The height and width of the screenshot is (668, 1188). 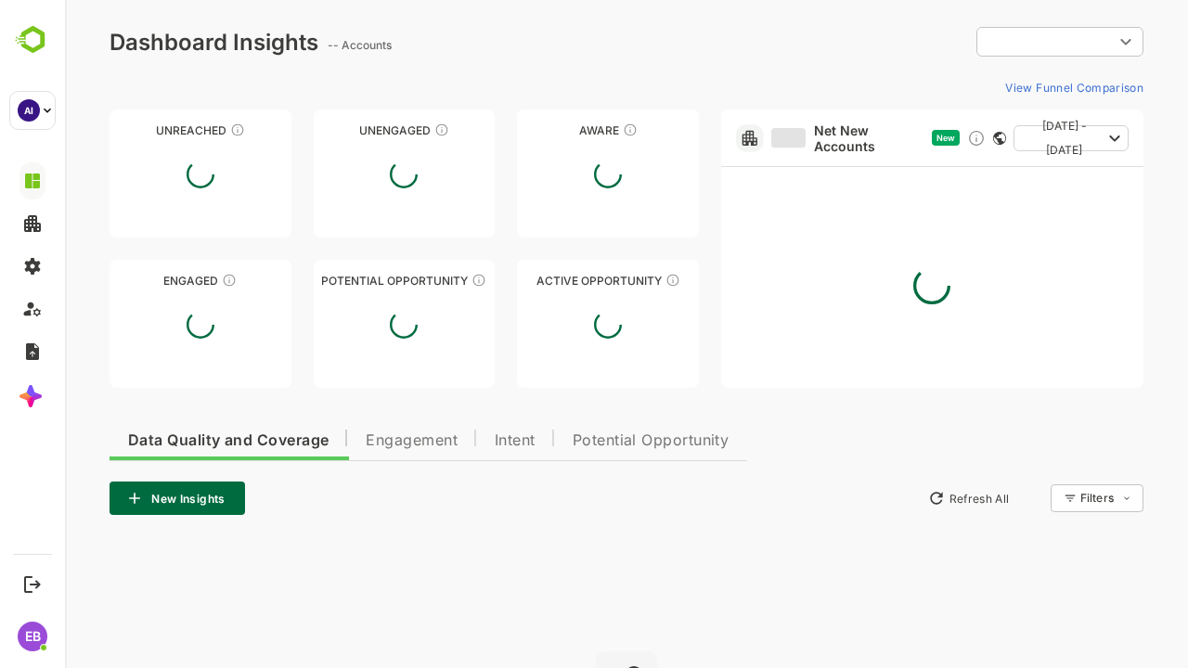 What do you see at coordinates (32, 637) in the screenshot?
I see `div: EB` at bounding box center [32, 637].